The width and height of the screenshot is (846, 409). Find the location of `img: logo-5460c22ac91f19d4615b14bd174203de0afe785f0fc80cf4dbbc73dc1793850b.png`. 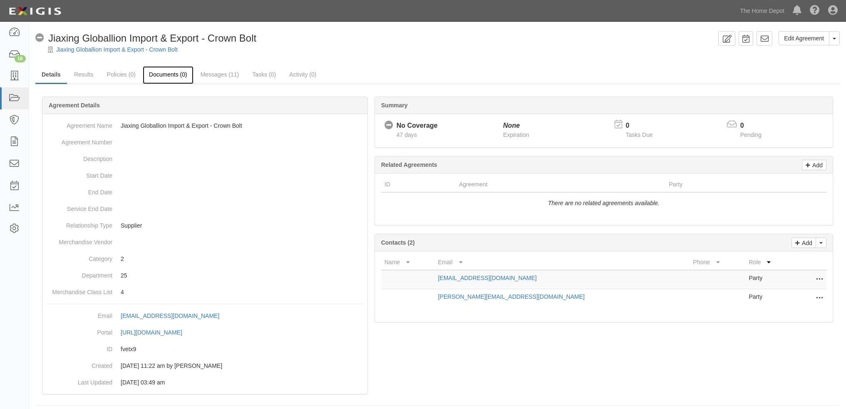

img: logo-5460c22ac91f19d4615b14bd174203de0afe785f0fc80cf4dbbc73dc1793850b.png is located at coordinates (35, 11).